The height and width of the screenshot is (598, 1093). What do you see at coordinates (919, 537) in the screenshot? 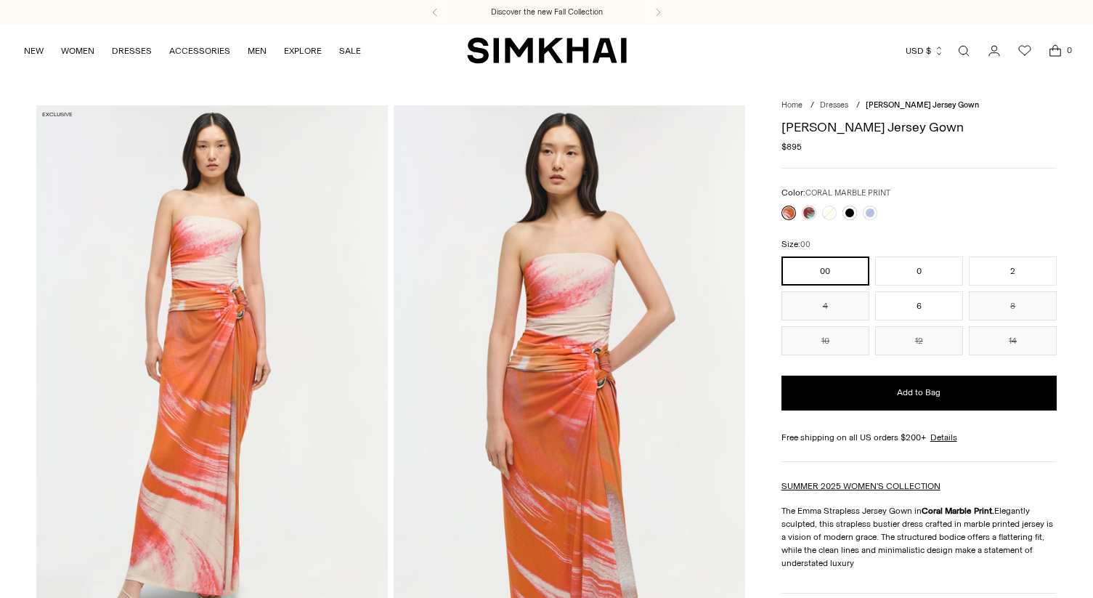
I see `p: The Emma Strapless Jersey Gown in Elegantly sculpted, this strapless bustier dress crafted in mar...` at bounding box center [919, 537].